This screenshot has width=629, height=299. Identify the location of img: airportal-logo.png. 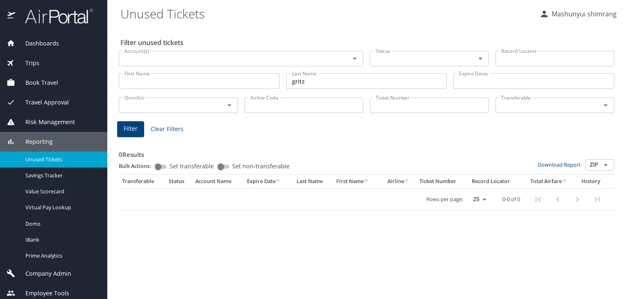
(54, 16).